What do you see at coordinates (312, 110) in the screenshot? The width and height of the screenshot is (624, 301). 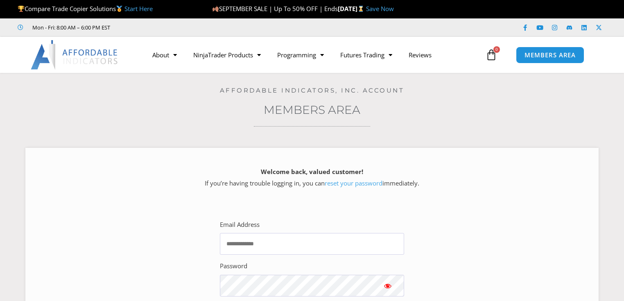 I see `a: Members Area` at bounding box center [312, 110].